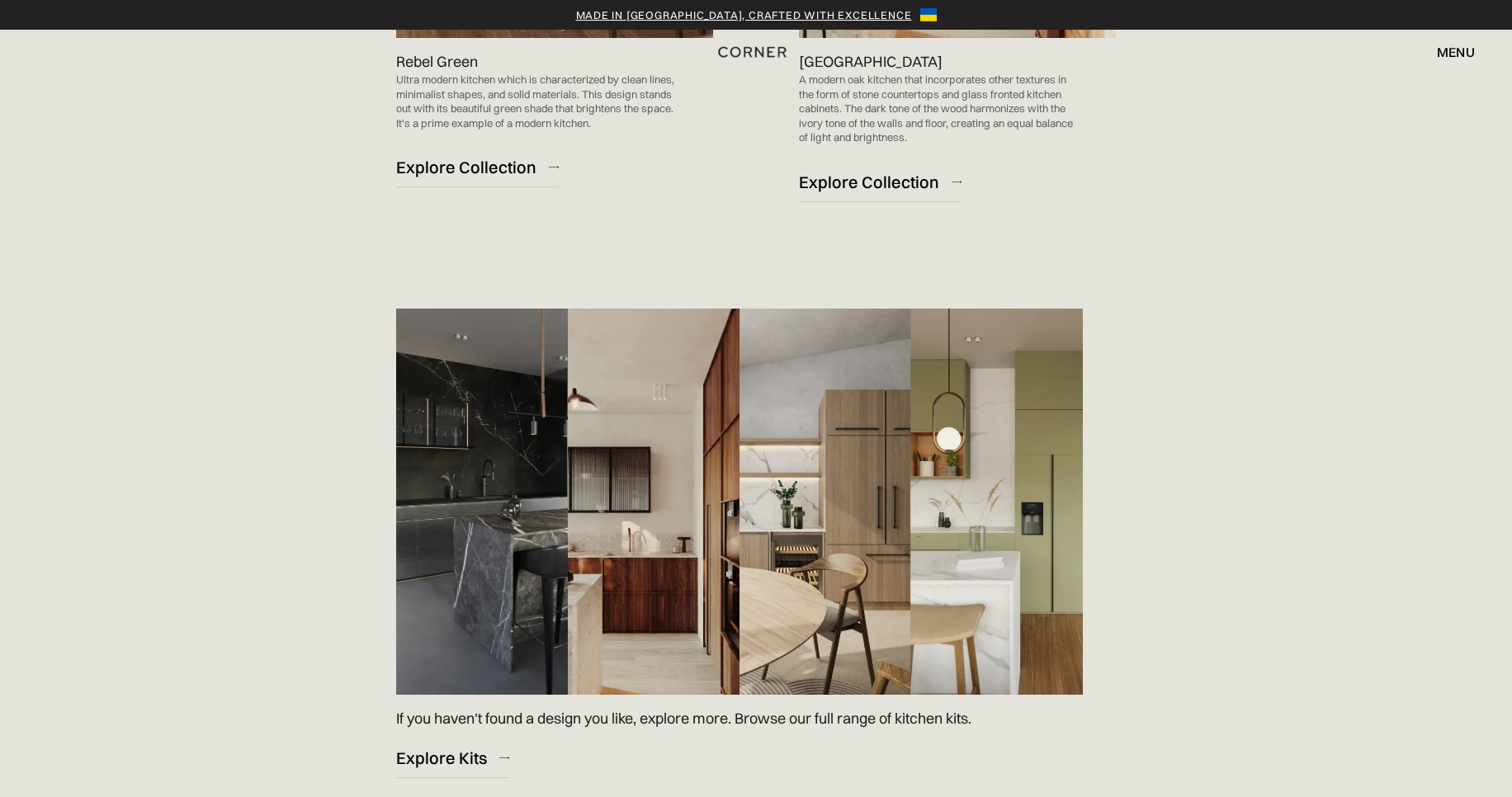  What do you see at coordinates (442, 758) in the screenshot?
I see `div: Explore Kits` at bounding box center [442, 758].